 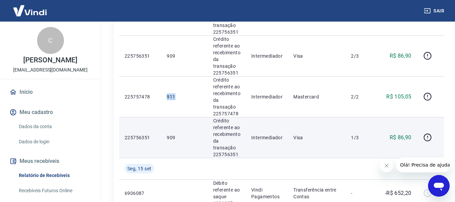 I want to click on p: 2/3, so click(x=361, y=56).